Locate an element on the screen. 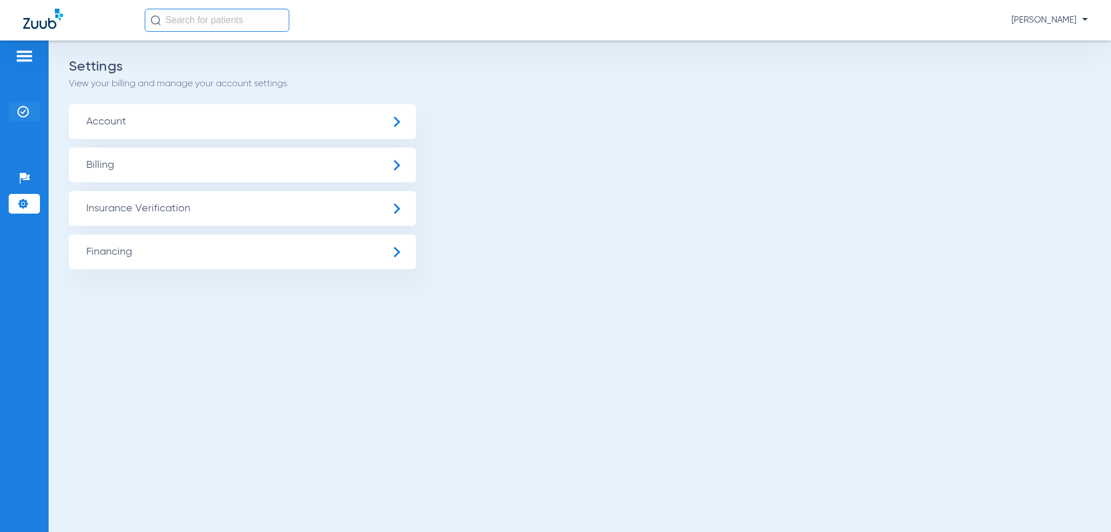  span: Financing is located at coordinates (242, 252).